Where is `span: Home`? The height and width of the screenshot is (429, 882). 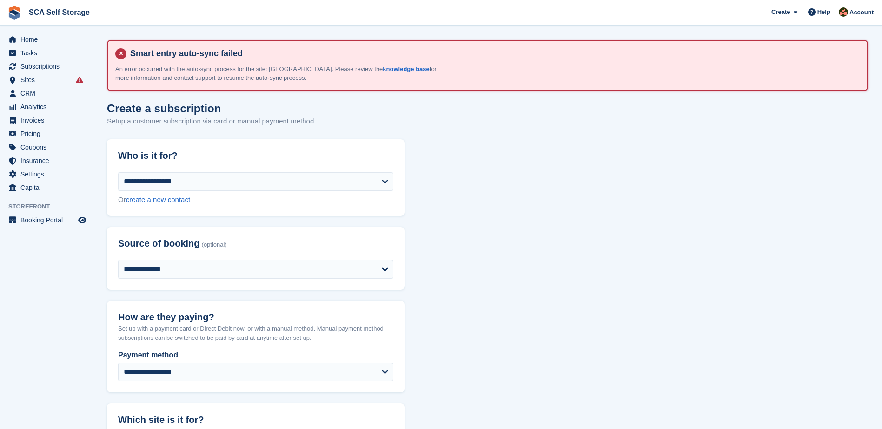
span: Home is located at coordinates (48, 40).